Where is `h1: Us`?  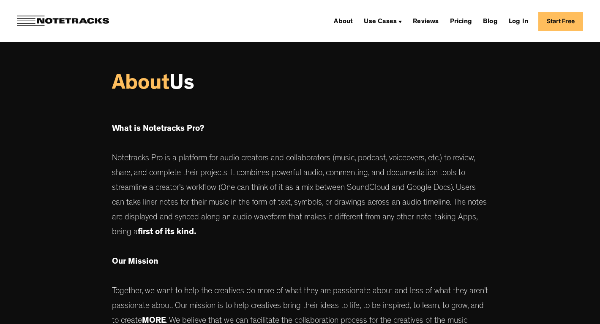
h1: Us is located at coordinates (300, 85).